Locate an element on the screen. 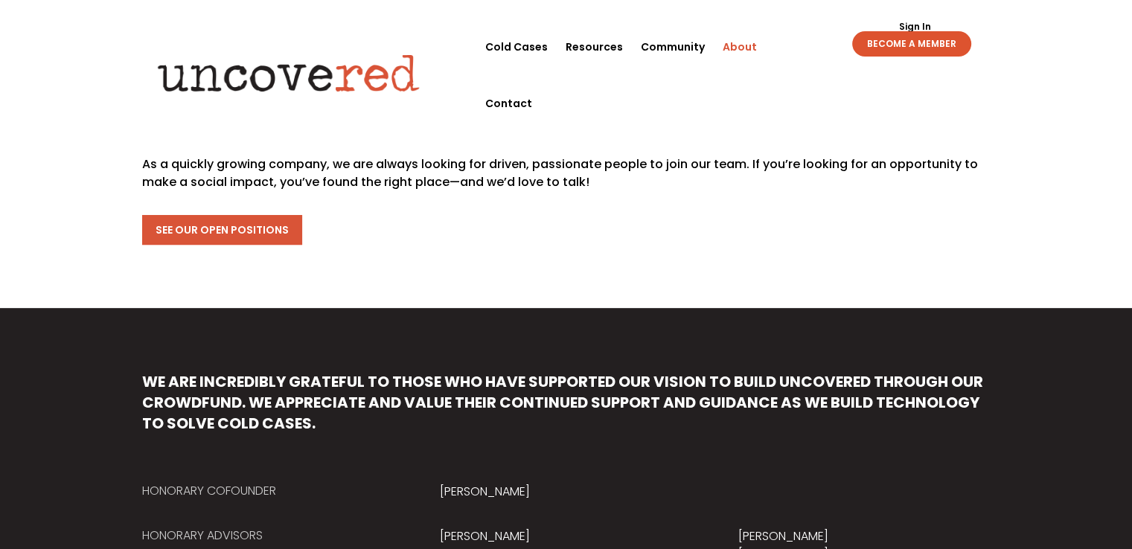 This screenshot has width=1132, height=549. a: Contact is located at coordinates (508, 103).